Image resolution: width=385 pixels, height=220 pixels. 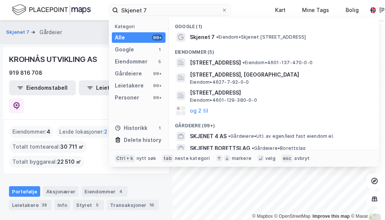 What do you see at coordinates (280, 10) in the screenshot?
I see `div: Kart` at bounding box center [280, 10].